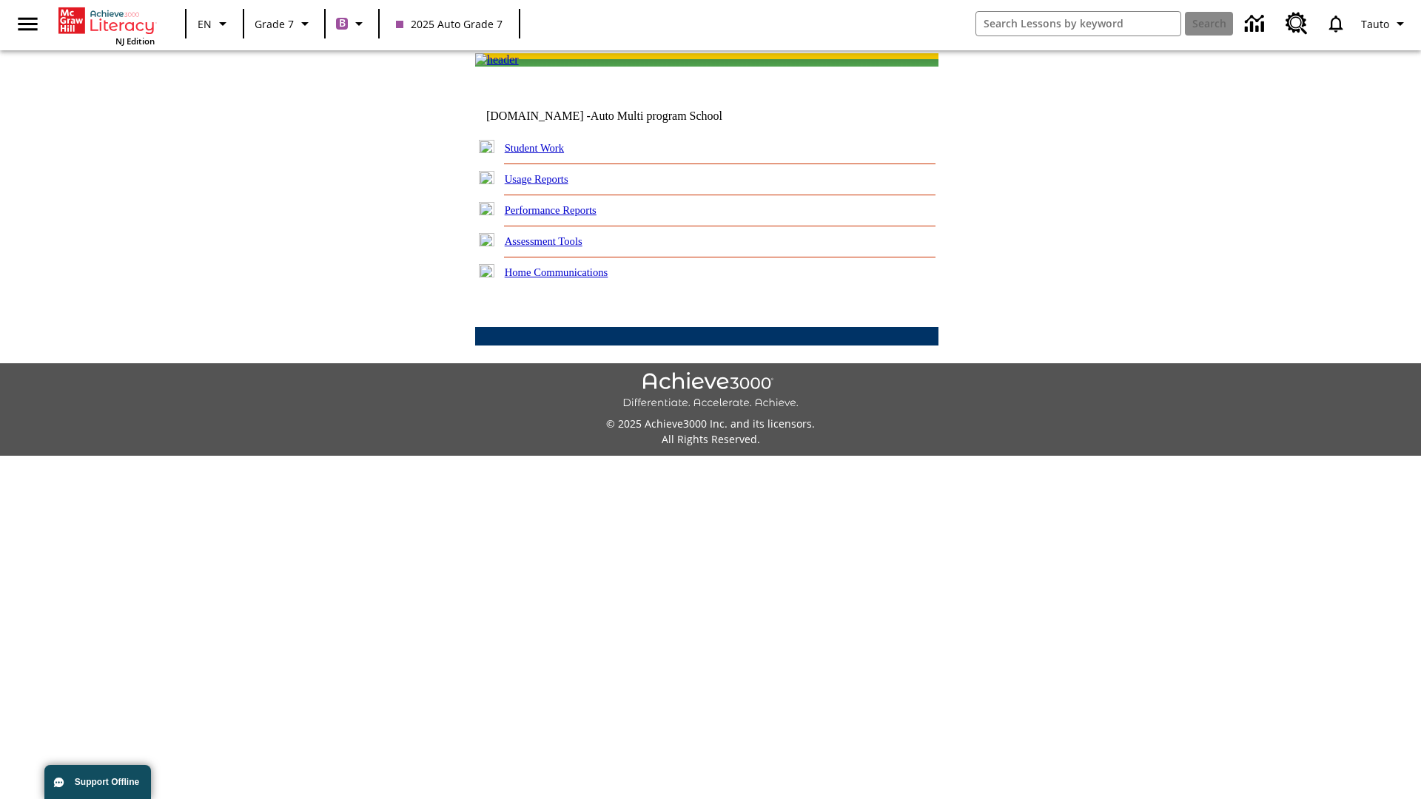 Image resolution: width=1421 pixels, height=799 pixels. Describe the element at coordinates (135, 41) in the screenshot. I see `span: NJ Edition` at that location.